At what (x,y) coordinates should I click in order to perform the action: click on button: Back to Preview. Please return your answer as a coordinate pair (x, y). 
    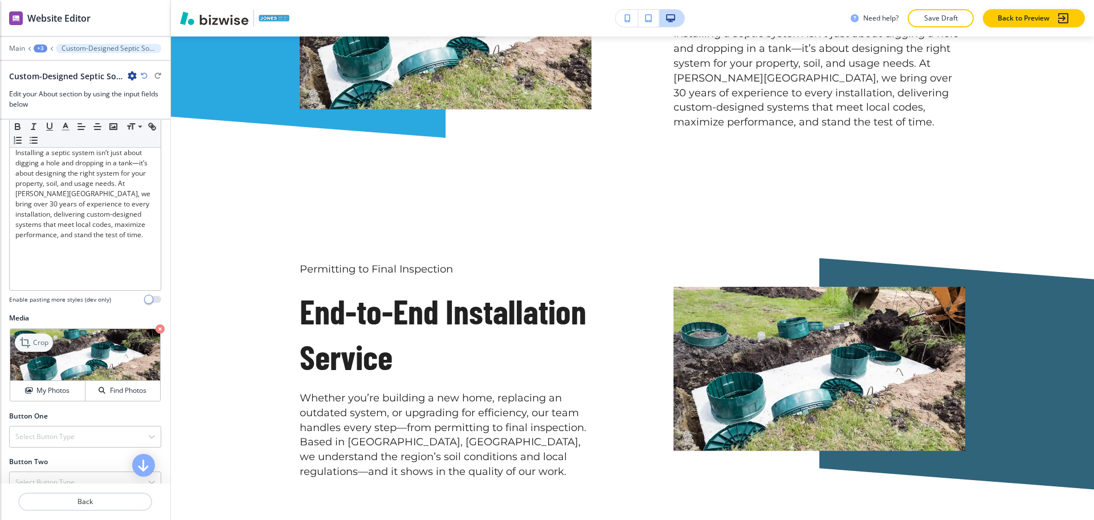
    Looking at the image, I should click on (1034, 18).